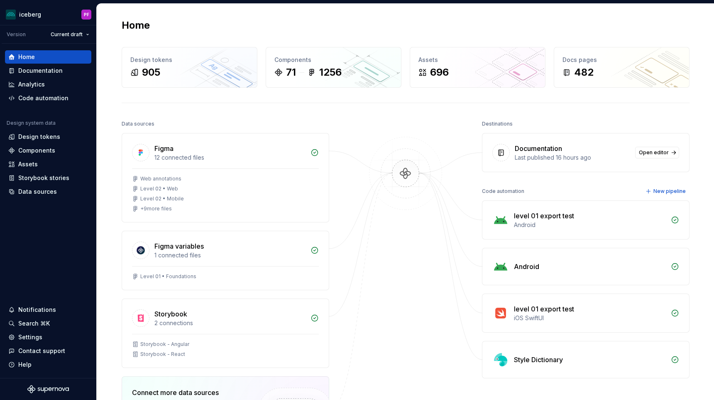  Describe the element at coordinates (439, 72) in the screenshot. I see `div: 696` at that location.